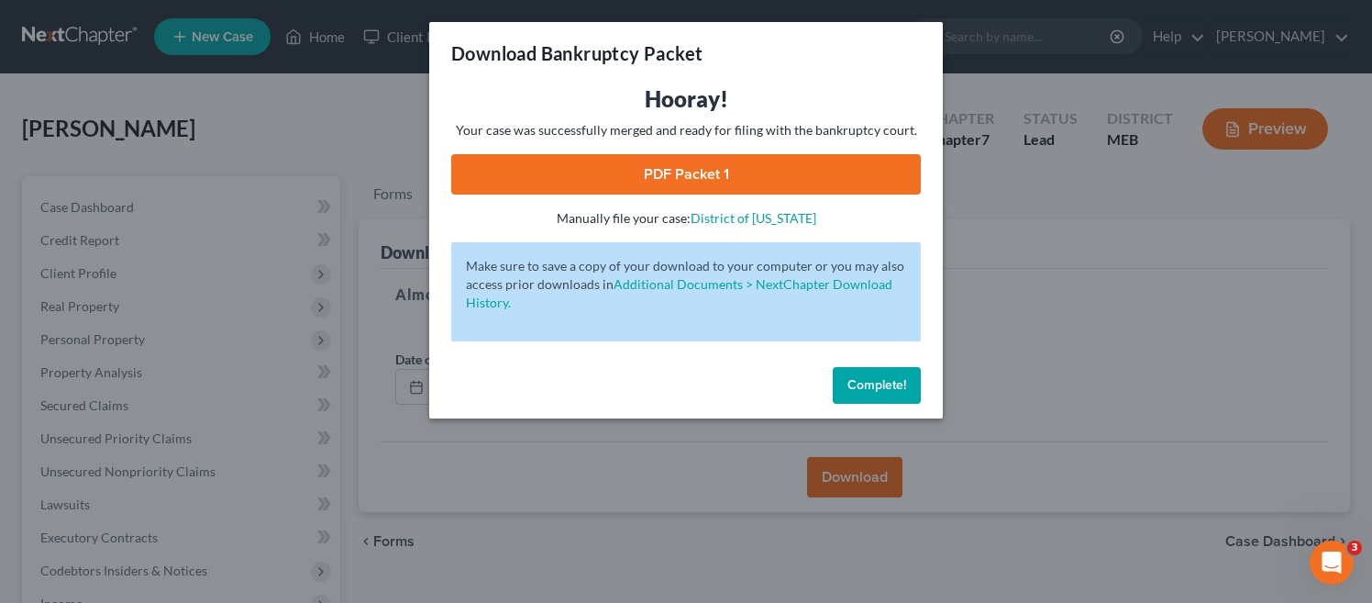 Image resolution: width=1372 pixels, height=603 pixels. I want to click on span: Complete!, so click(877, 384).